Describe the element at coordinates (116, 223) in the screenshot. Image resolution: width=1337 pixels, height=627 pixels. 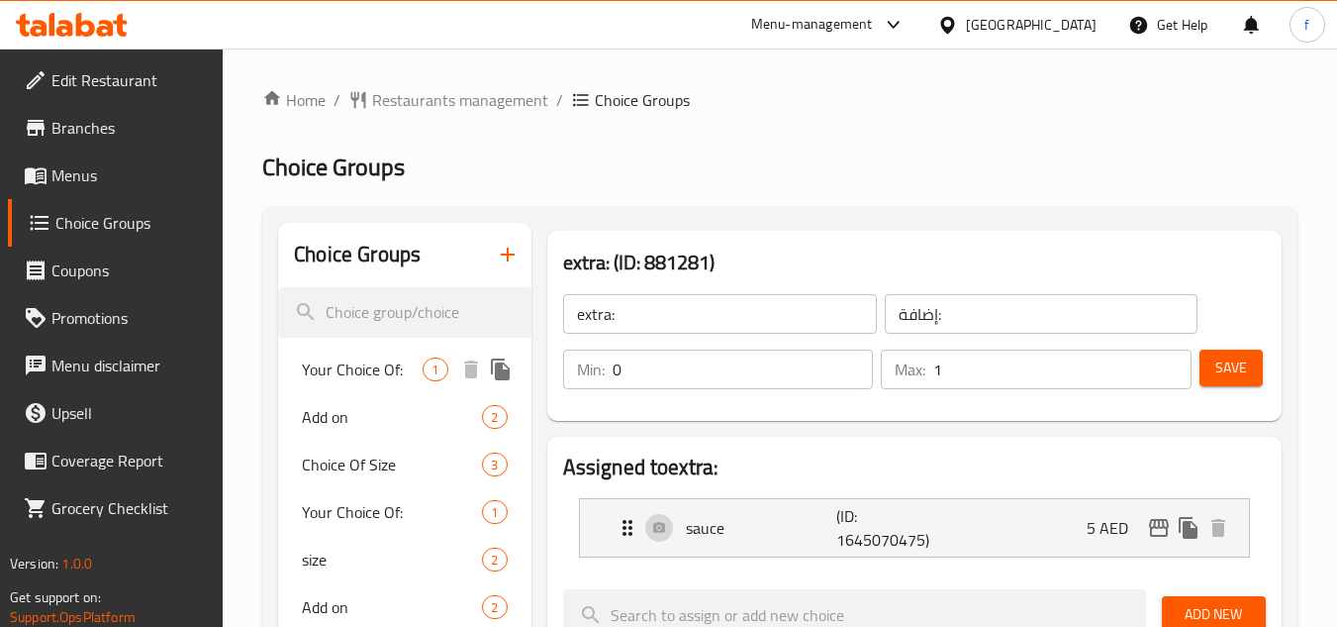
I see `a: Choice Groups` at that location.